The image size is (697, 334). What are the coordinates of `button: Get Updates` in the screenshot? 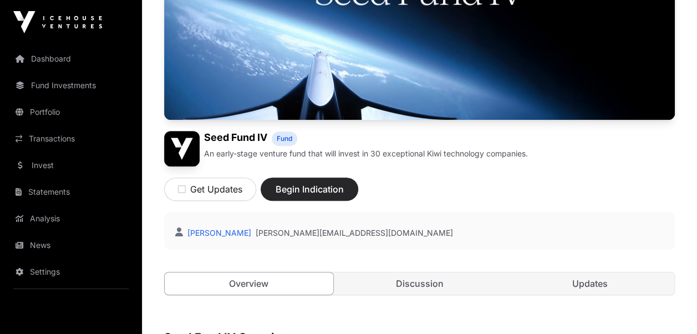 It's located at (210, 189).